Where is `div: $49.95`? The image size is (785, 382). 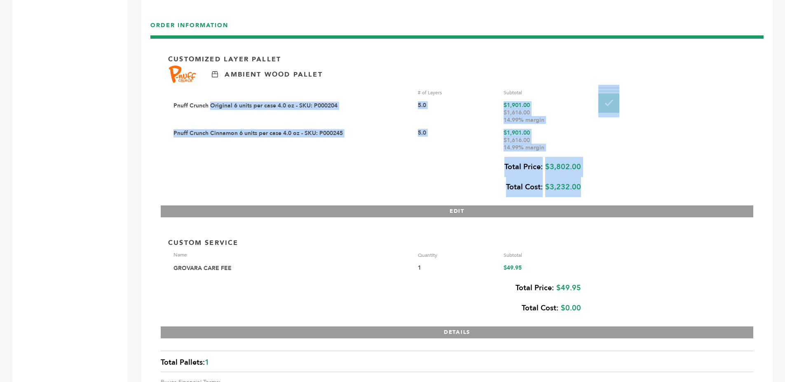
div: $49.95 is located at coordinates (543, 269).